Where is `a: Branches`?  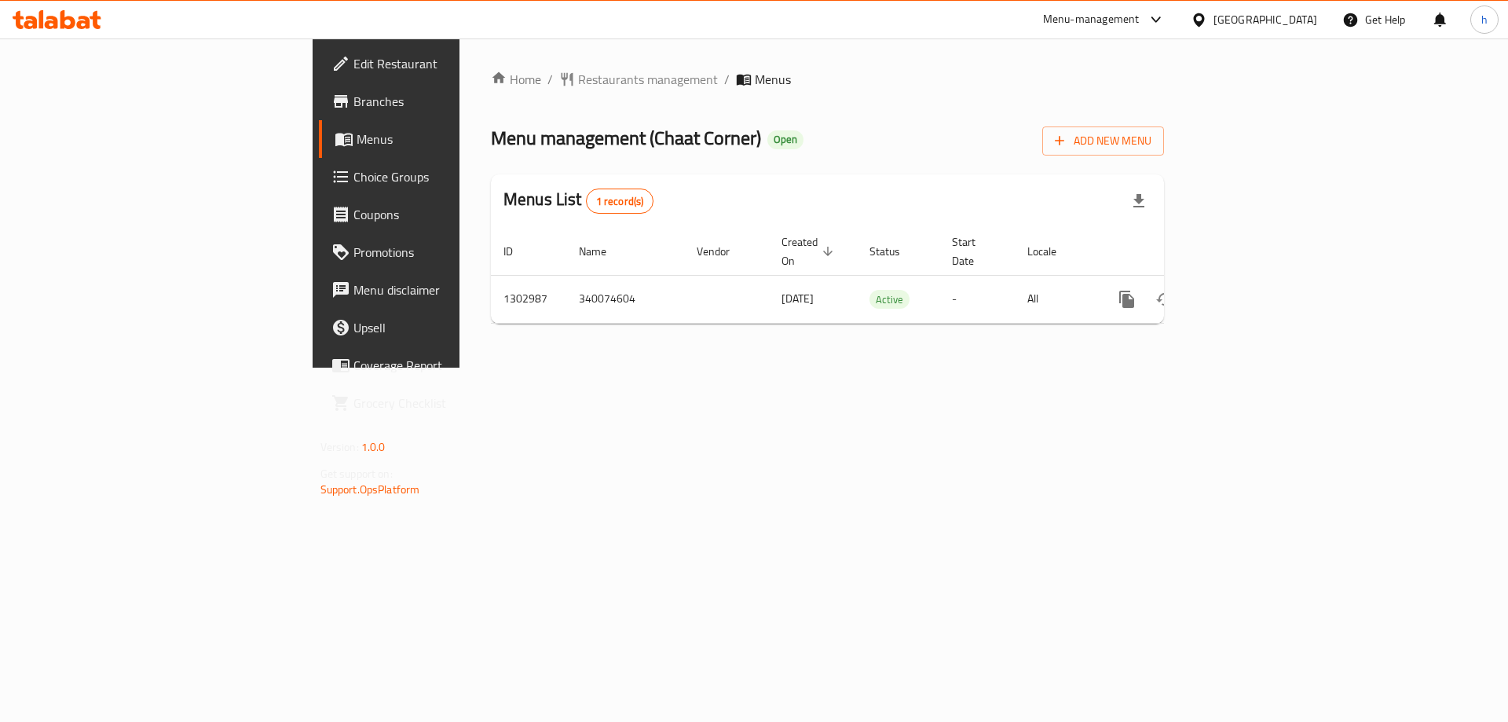 a: Branches is located at coordinates (442, 101).